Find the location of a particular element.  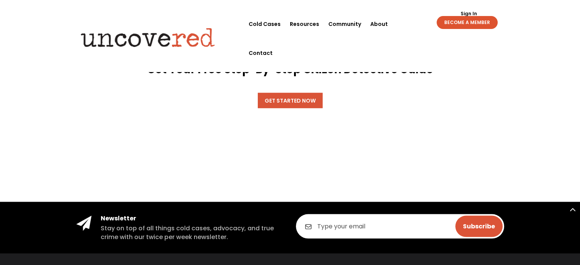

a: Community is located at coordinates (345, 24).